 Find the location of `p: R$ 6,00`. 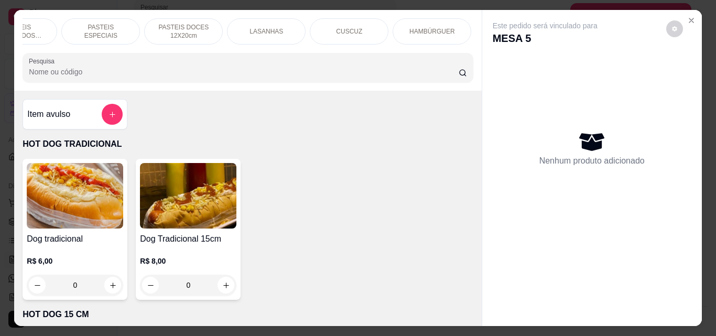

p: R$ 6,00 is located at coordinates (75, 261).